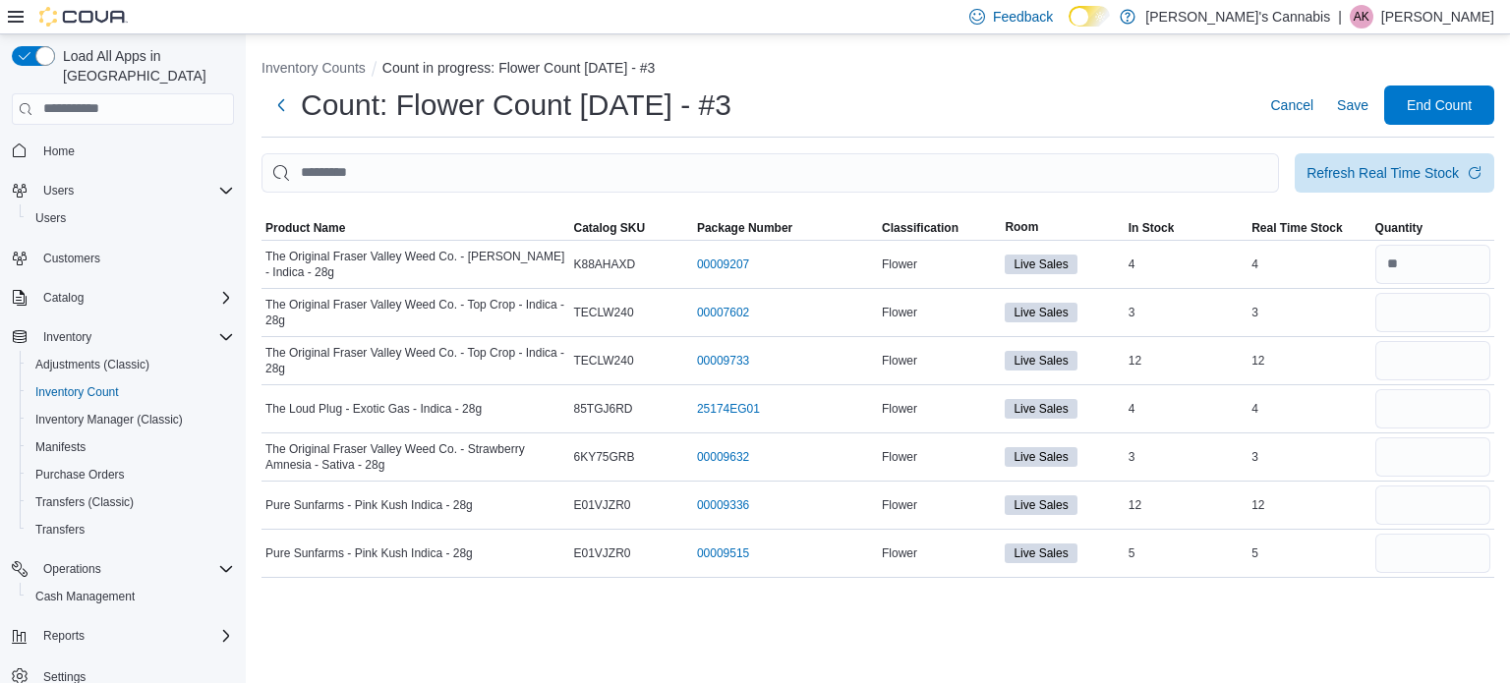 Image resolution: width=1510 pixels, height=683 pixels. I want to click on button: Operations, so click(123, 569).